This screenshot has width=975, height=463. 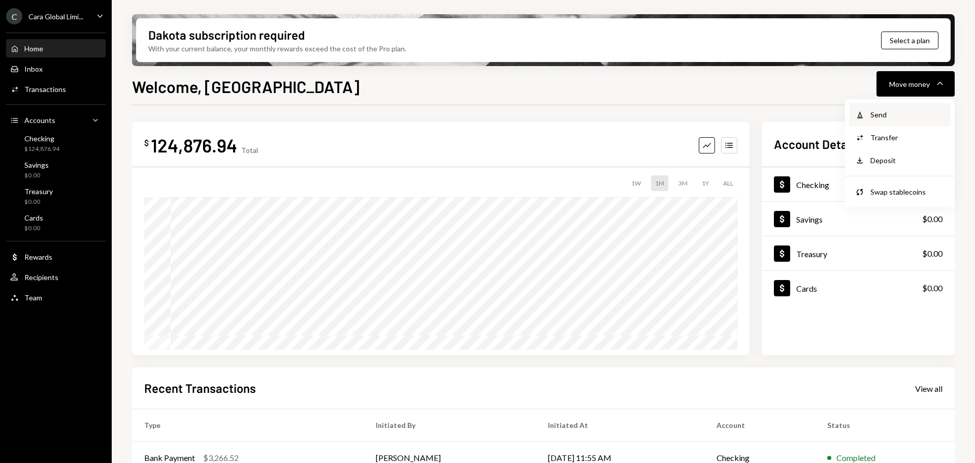 I want to click on a: Recipients, so click(x=56, y=277).